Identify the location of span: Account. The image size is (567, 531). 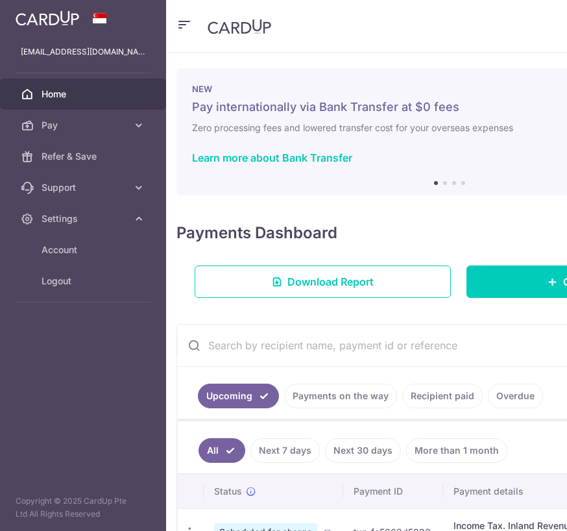
(84, 250).